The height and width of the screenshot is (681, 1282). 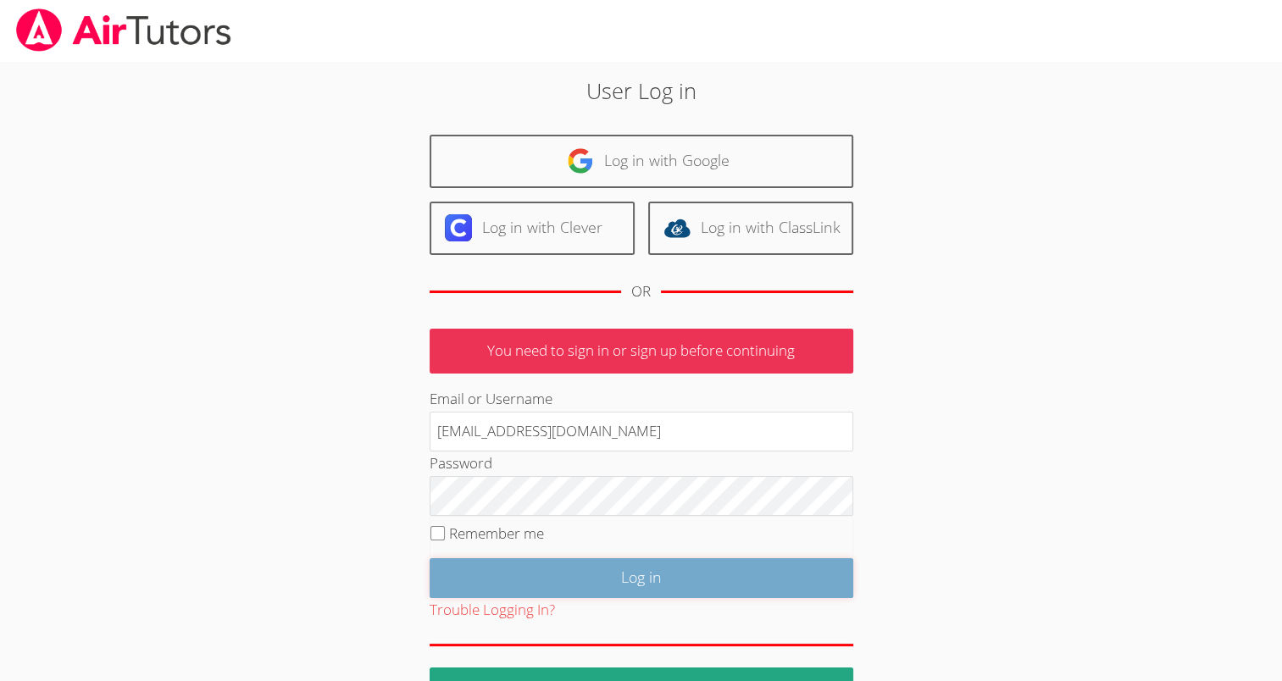 What do you see at coordinates (640, 91) in the screenshot?
I see `h2: User Log in` at bounding box center [640, 91].